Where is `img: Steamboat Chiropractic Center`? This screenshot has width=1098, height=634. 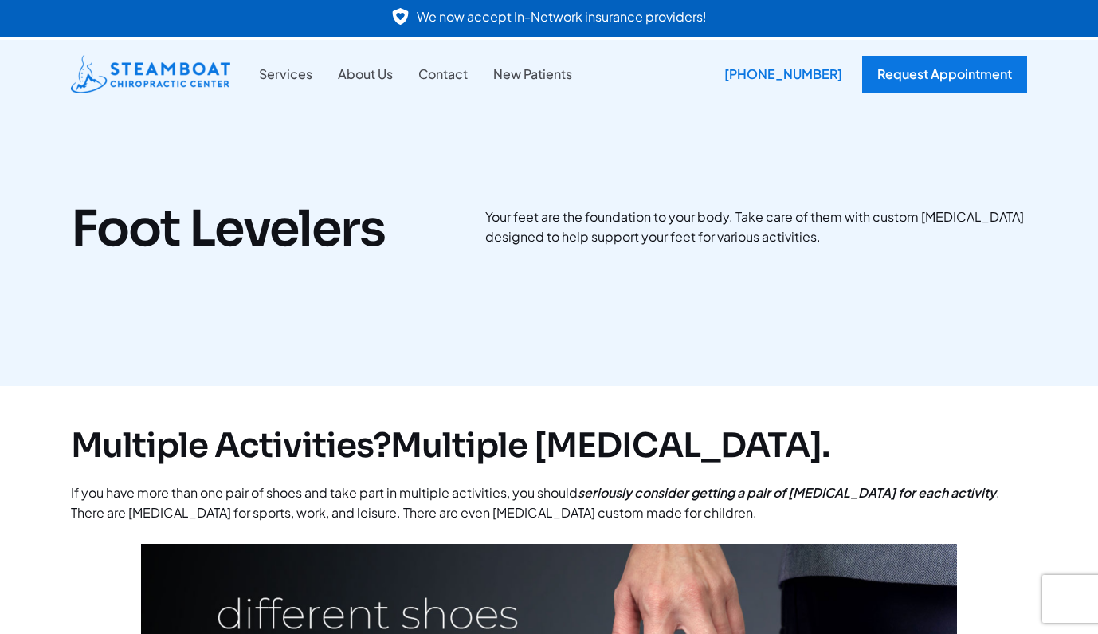
img: Steamboat Chiropractic Center is located at coordinates (151, 74).